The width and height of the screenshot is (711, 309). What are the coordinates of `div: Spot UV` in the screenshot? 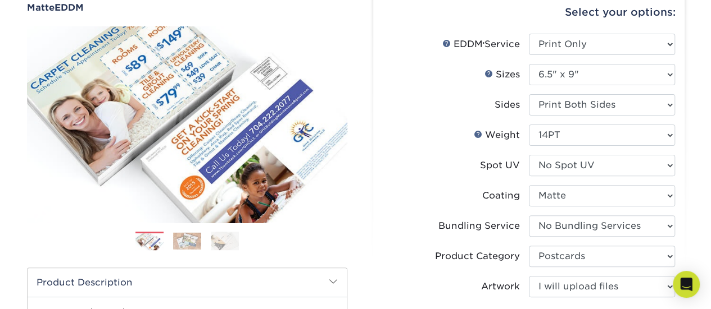 It's located at (499, 166).